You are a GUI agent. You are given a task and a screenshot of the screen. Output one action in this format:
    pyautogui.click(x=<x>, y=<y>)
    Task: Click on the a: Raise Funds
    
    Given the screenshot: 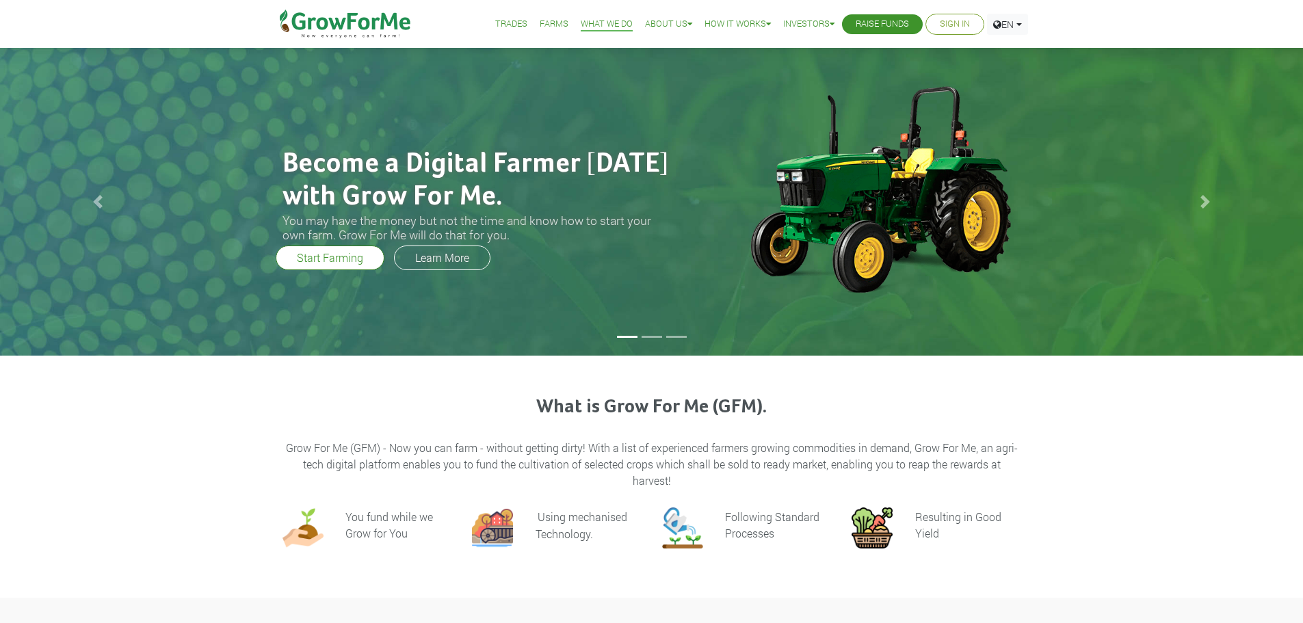 What is the action you would take?
    pyautogui.click(x=883, y=24)
    